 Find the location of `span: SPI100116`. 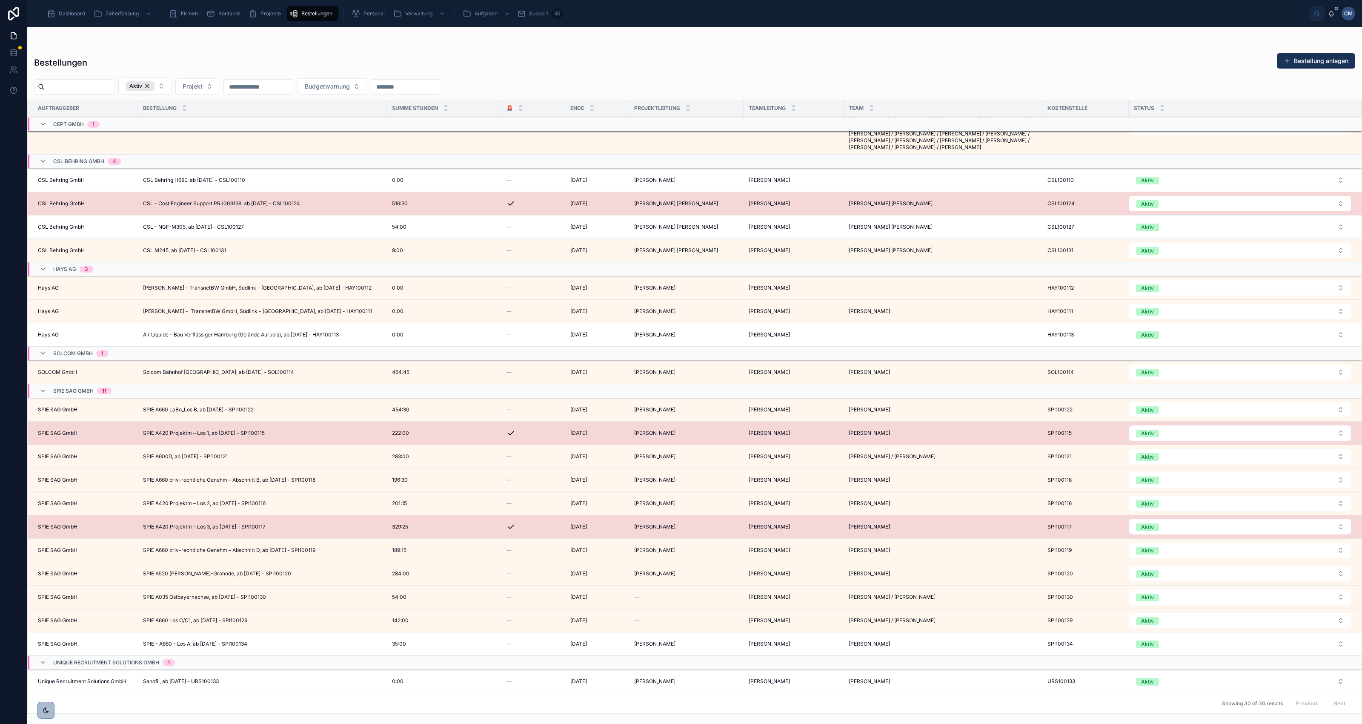

span: SPI100116 is located at coordinates (1059, 503).